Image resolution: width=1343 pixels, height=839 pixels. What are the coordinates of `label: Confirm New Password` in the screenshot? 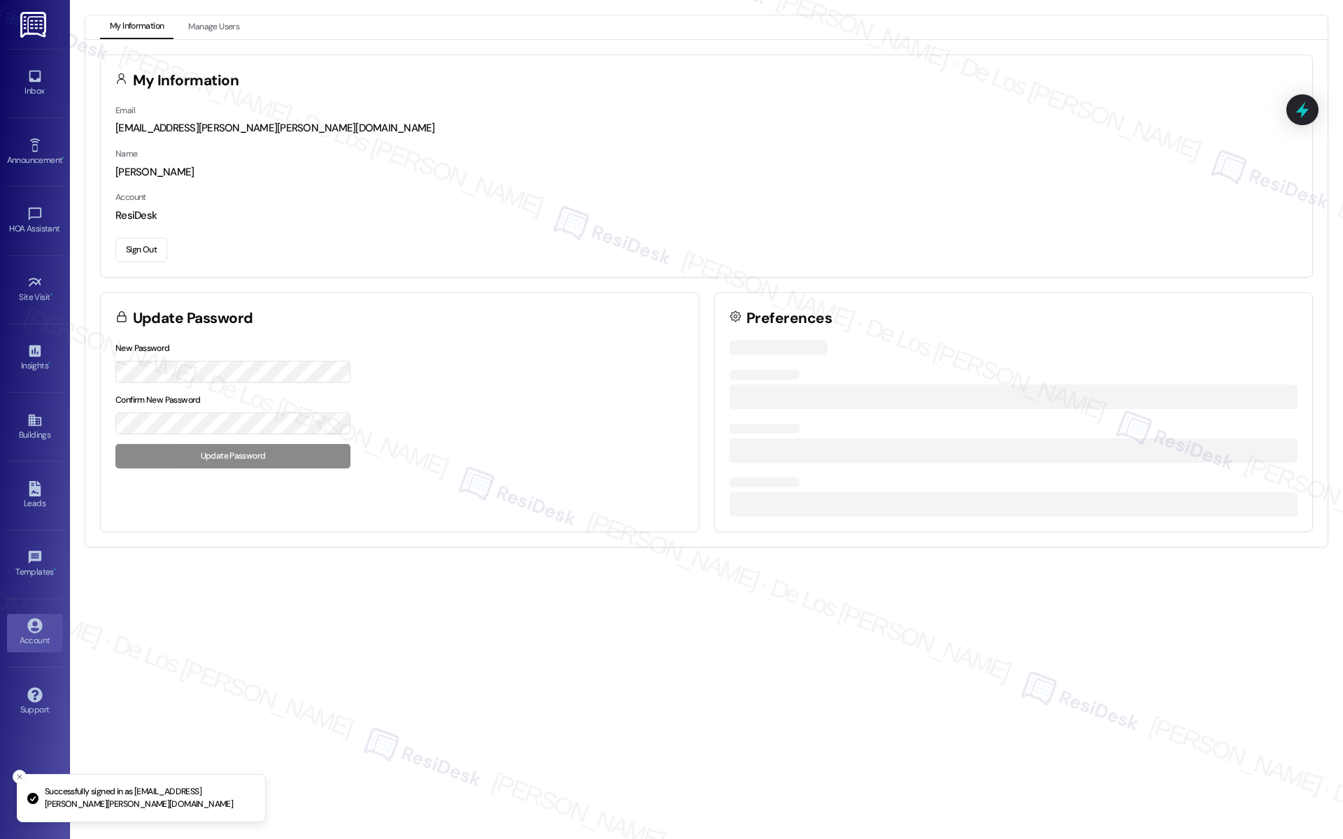 It's located at (158, 400).